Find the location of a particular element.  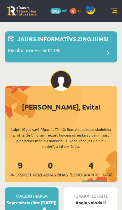

a: Rīgas 1. Tālmācības vidusskola is located at coordinates (22, 11).